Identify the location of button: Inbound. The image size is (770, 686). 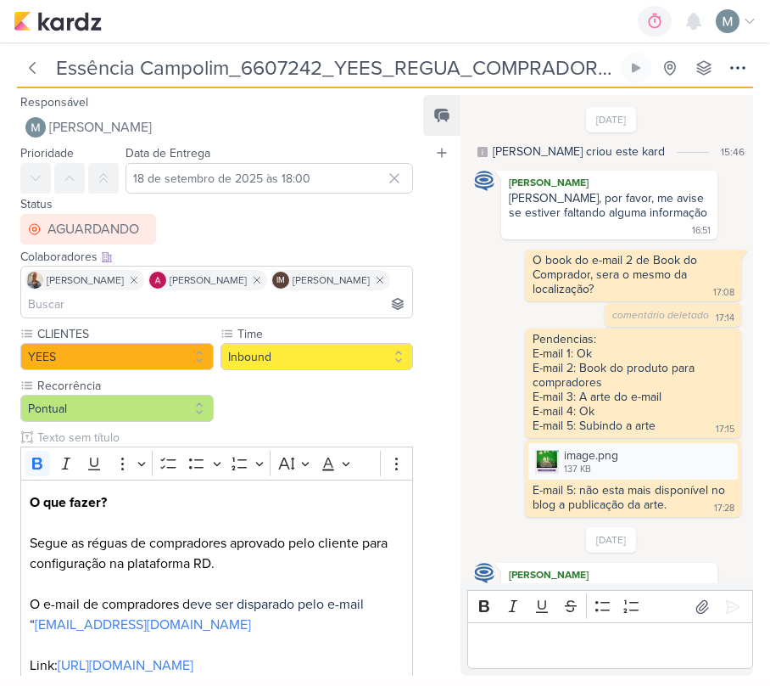
(317, 356).